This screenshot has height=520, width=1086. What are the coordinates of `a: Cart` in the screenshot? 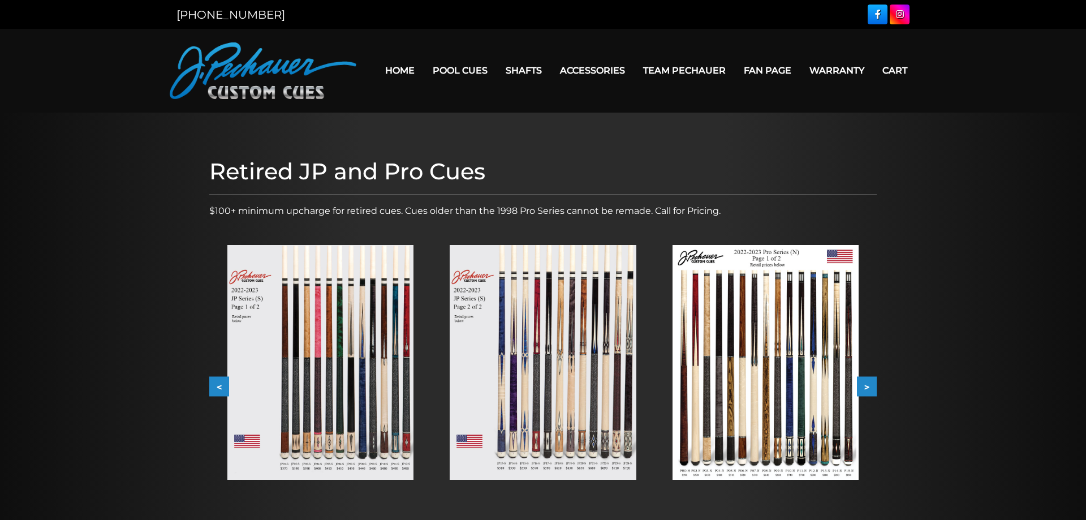 It's located at (895, 70).